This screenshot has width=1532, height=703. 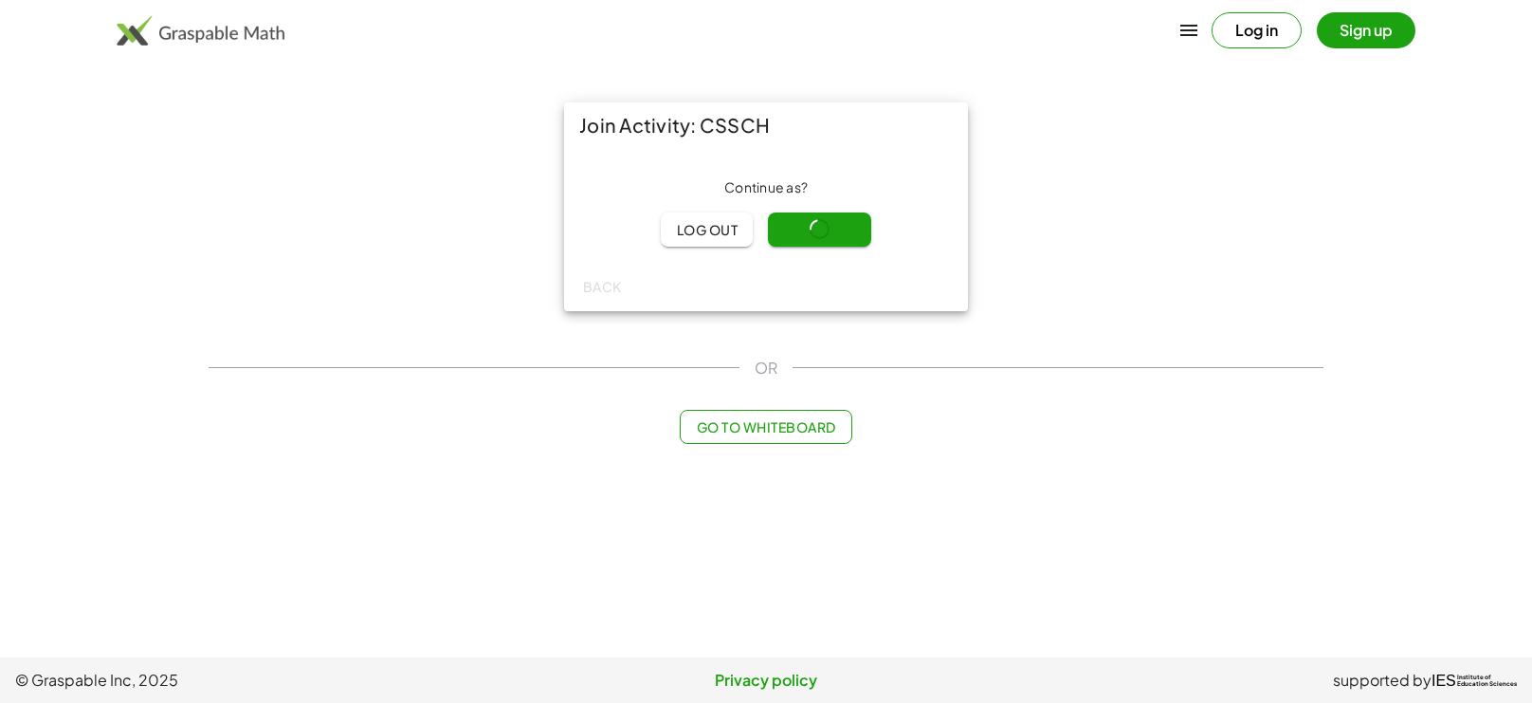 What do you see at coordinates (765, 427) in the screenshot?
I see `span: Go to Whiteboard` at bounding box center [765, 427].